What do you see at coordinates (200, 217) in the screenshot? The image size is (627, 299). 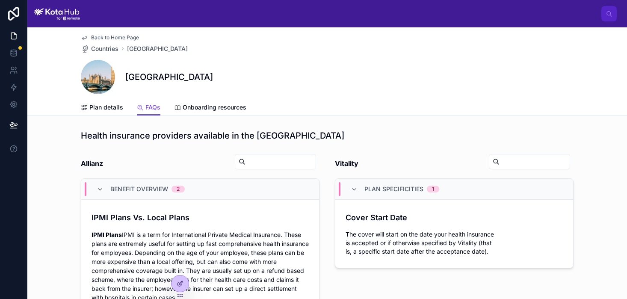 I see `h4: IPMI Plans Vs. Local Plans` at bounding box center [200, 217].